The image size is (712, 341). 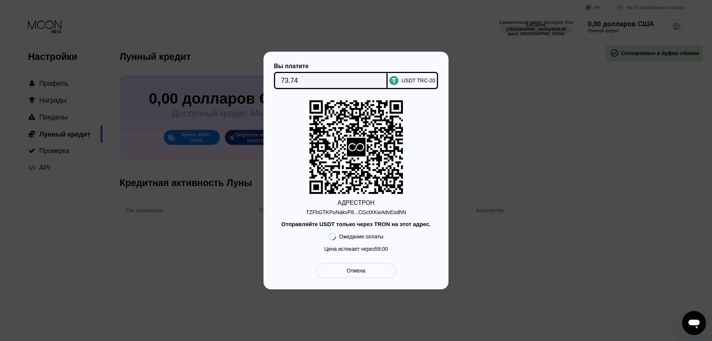 What do you see at coordinates (356, 270) in the screenshot?
I see `font: Отмена` at bounding box center [356, 270].